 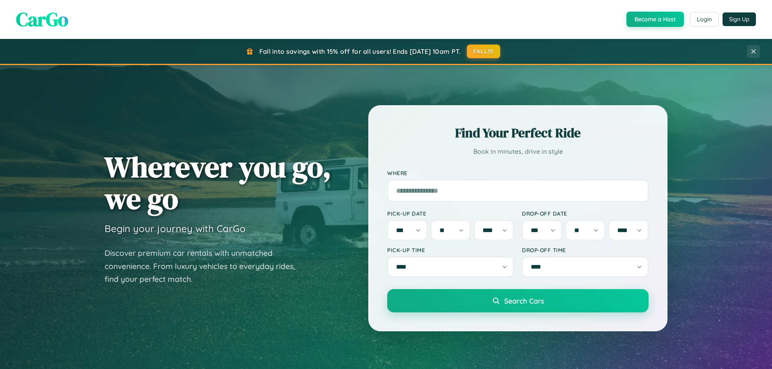 What do you see at coordinates (450, 250) in the screenshot?
I see `label: Pick-up Time` at bounding box center [450, 250].